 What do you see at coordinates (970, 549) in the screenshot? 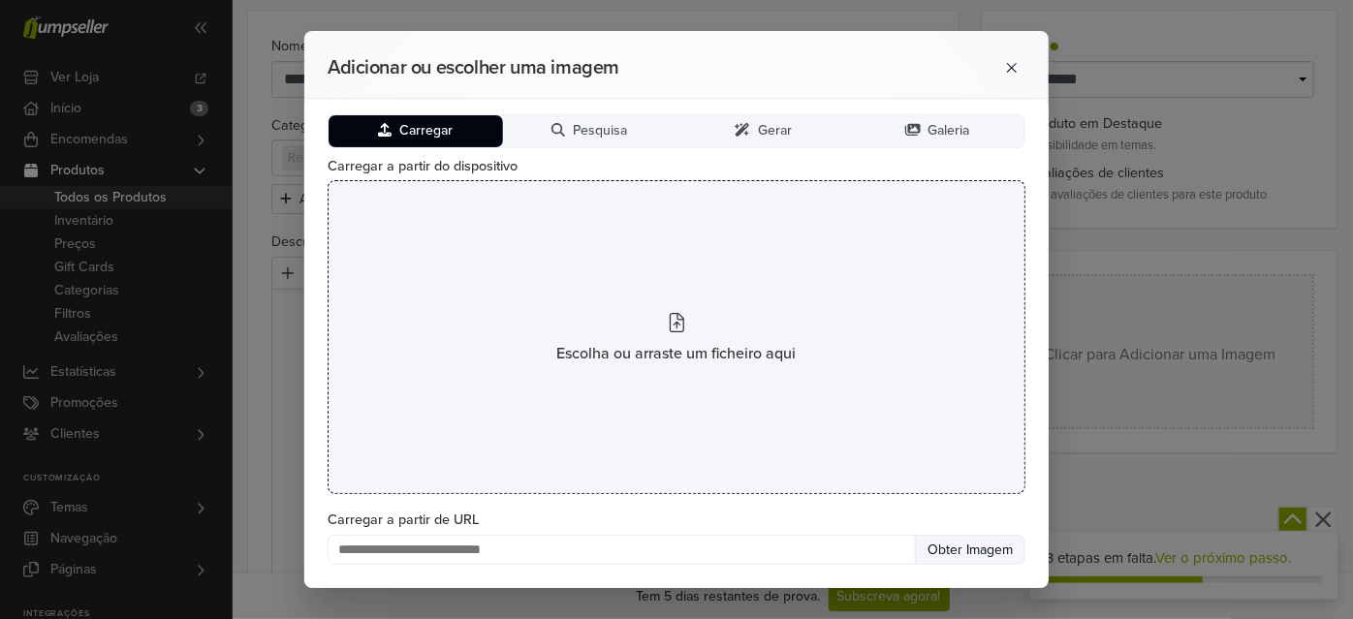
I see `button: Obter Imagem` at bounding box center [970, 549].